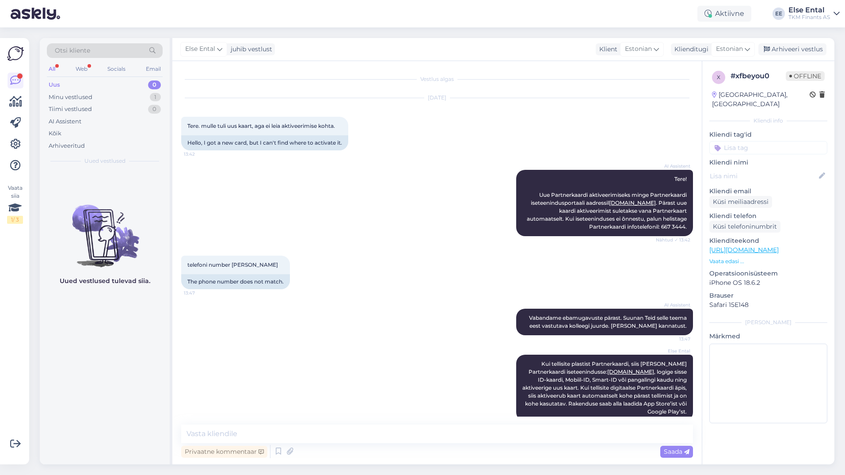 This screenshot has width=845, height=475. Describe the element at coordinates (719, 77) in the screenshot. I see `span: x` at that location.